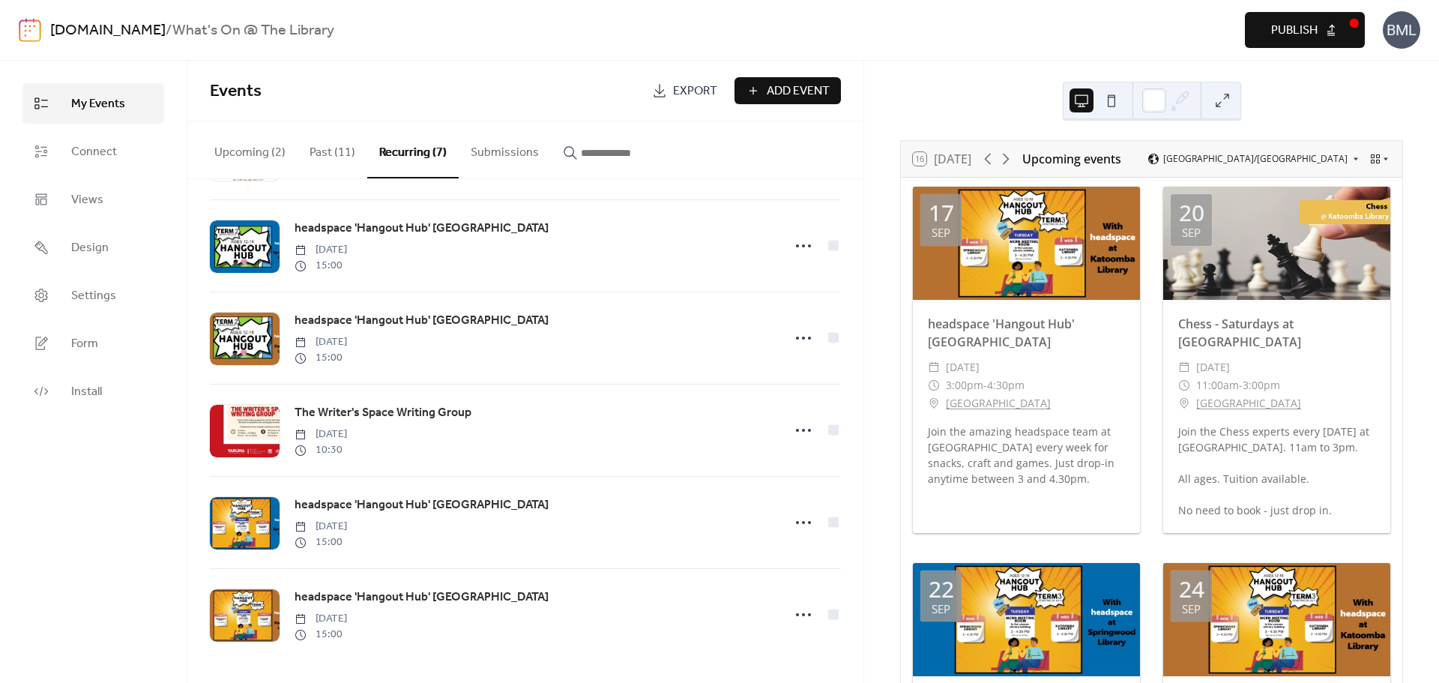 The image size is (1439, 683). What do you see at coordinates (93, 343) in the screenshot?
I see `a: Form` at bounding box center [93, 343].